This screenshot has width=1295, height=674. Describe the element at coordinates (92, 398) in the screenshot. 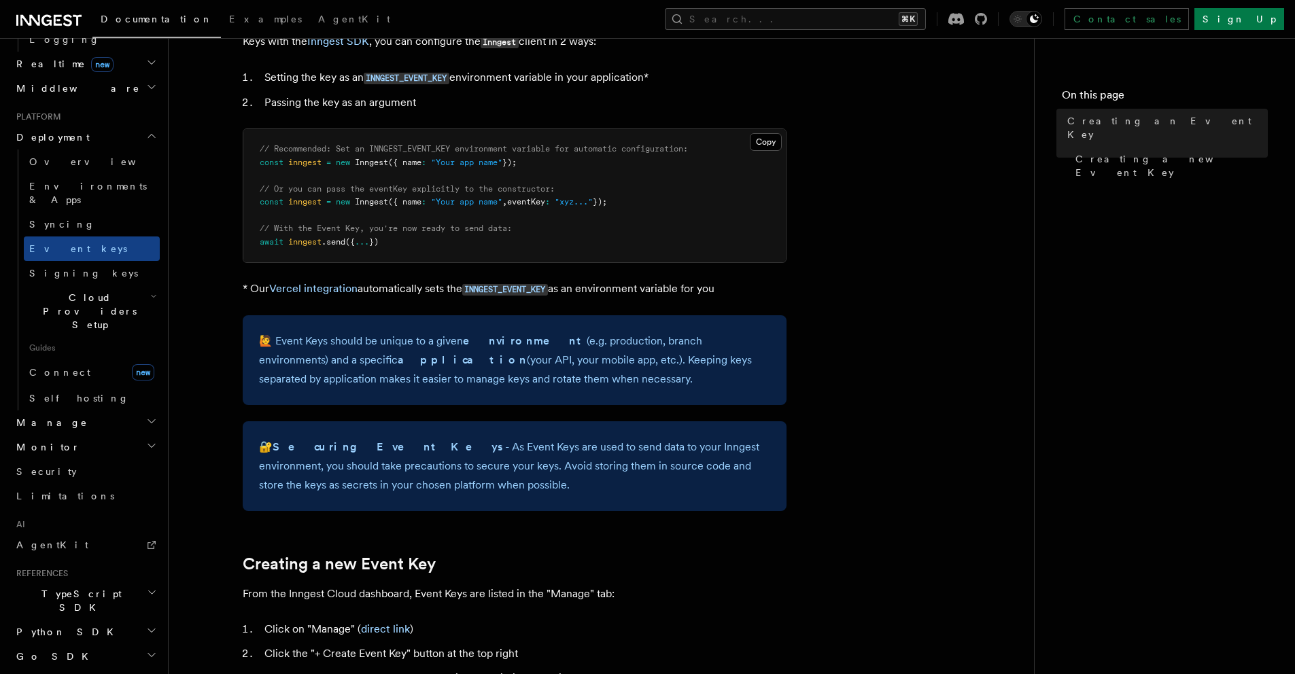

I see `a: Self hosting` at that location.